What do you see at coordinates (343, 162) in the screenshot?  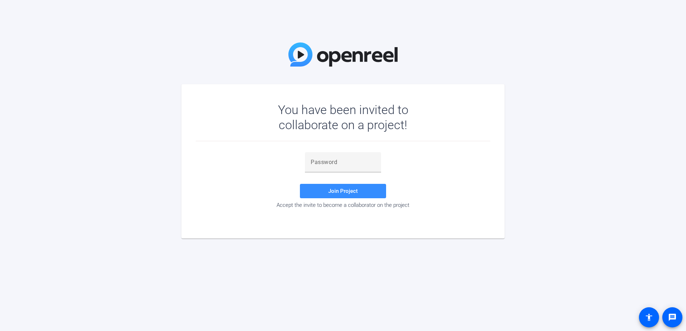 I see `input: Password` at bounding box center [343, 162].